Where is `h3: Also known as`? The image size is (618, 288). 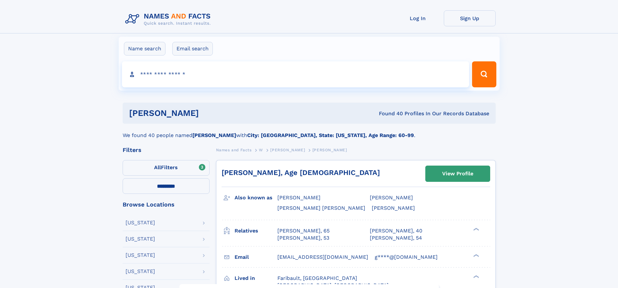 h3: Also known as is located at coordinates (256, 198).